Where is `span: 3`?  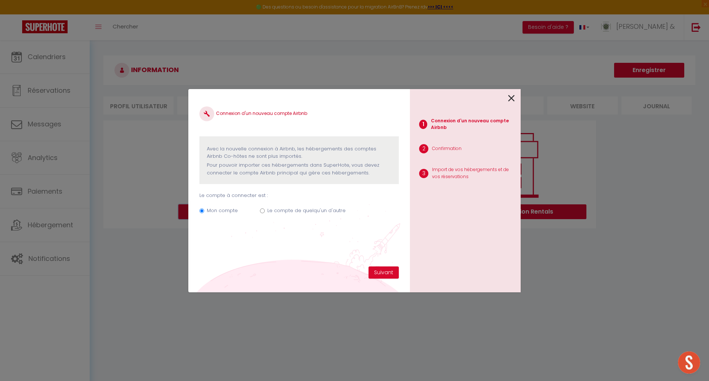 span: 3 is located at coordinates (423, 173).